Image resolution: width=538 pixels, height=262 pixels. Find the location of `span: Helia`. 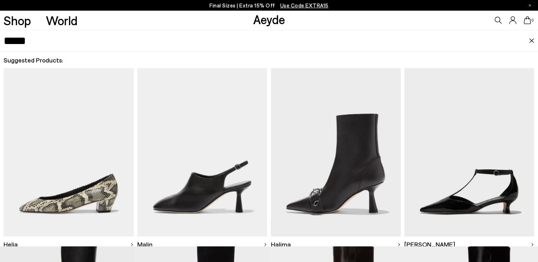

span: Helia is located at coordinates (11, 245).